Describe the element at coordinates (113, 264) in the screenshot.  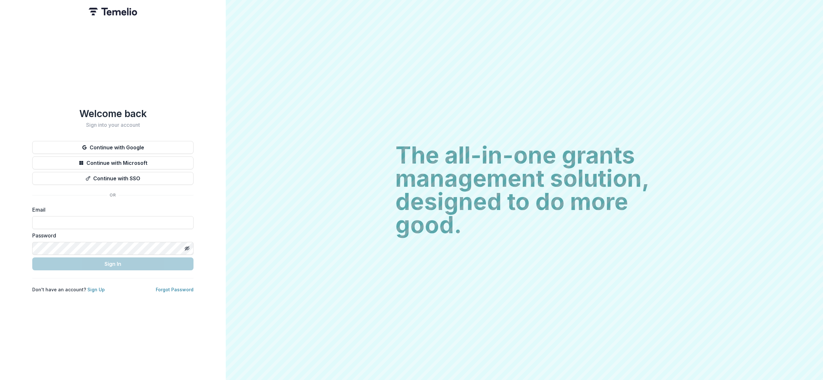
I see `button: Sign In` at that location.